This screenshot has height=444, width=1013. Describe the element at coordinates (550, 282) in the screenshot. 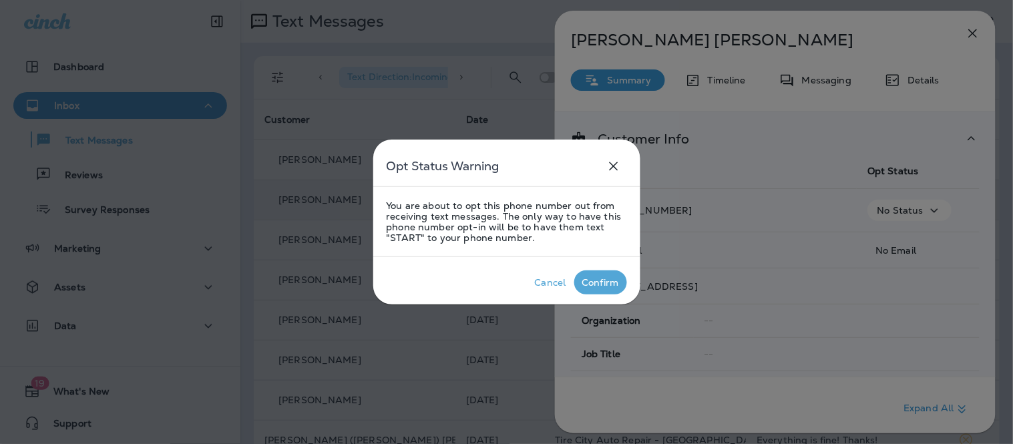

I see `div: Cancel` at that location.